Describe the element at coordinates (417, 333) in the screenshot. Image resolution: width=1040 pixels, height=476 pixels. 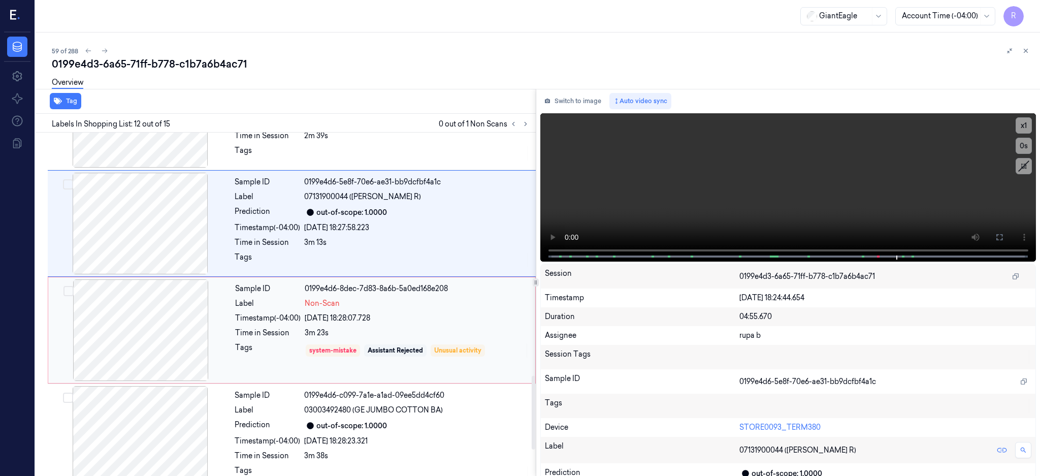
I see `div: 3m 23s` at that location.